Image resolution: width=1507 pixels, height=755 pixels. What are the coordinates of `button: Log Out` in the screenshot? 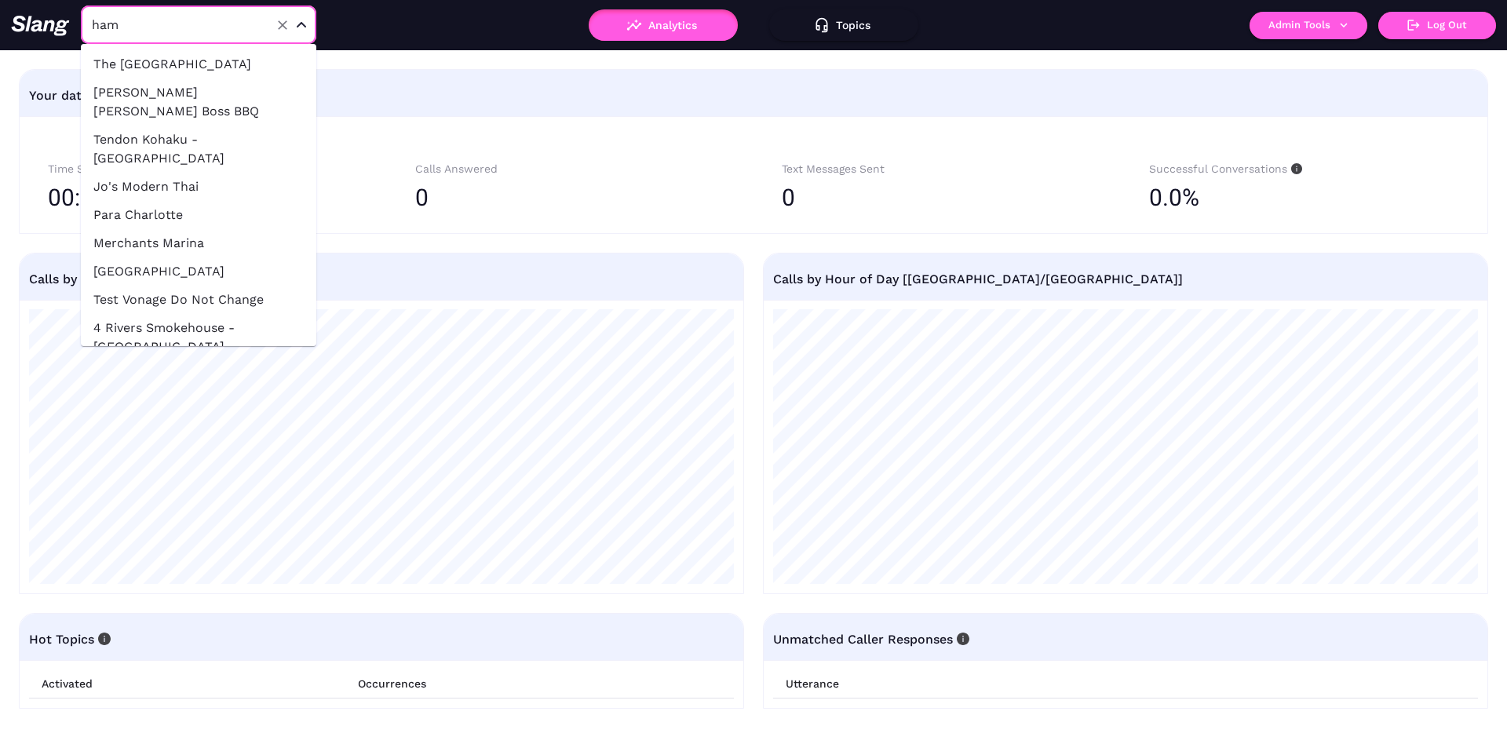 It's located at (1437, 25).